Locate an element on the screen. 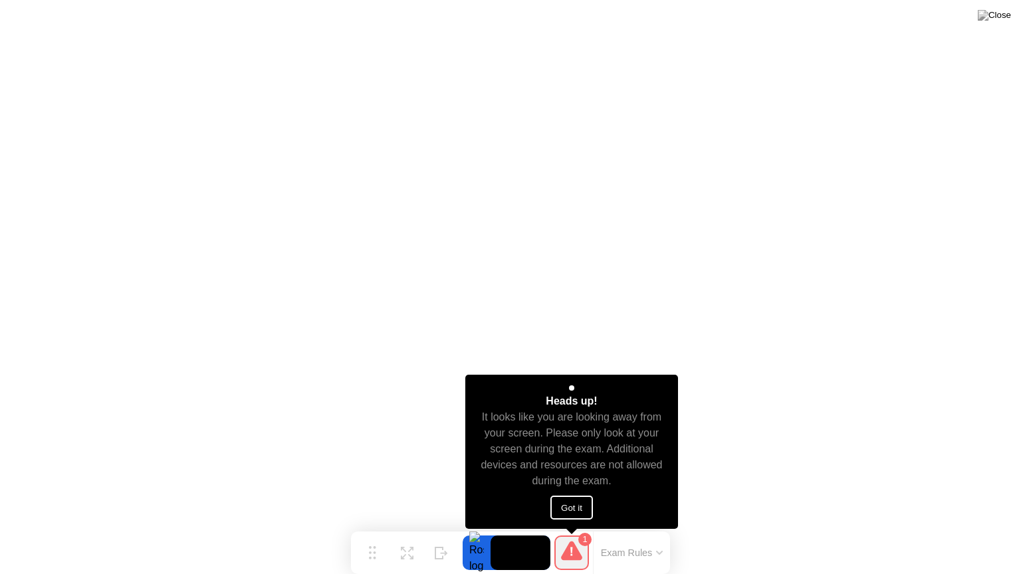  button: Exam Rules is located at coordinates (632, 553).